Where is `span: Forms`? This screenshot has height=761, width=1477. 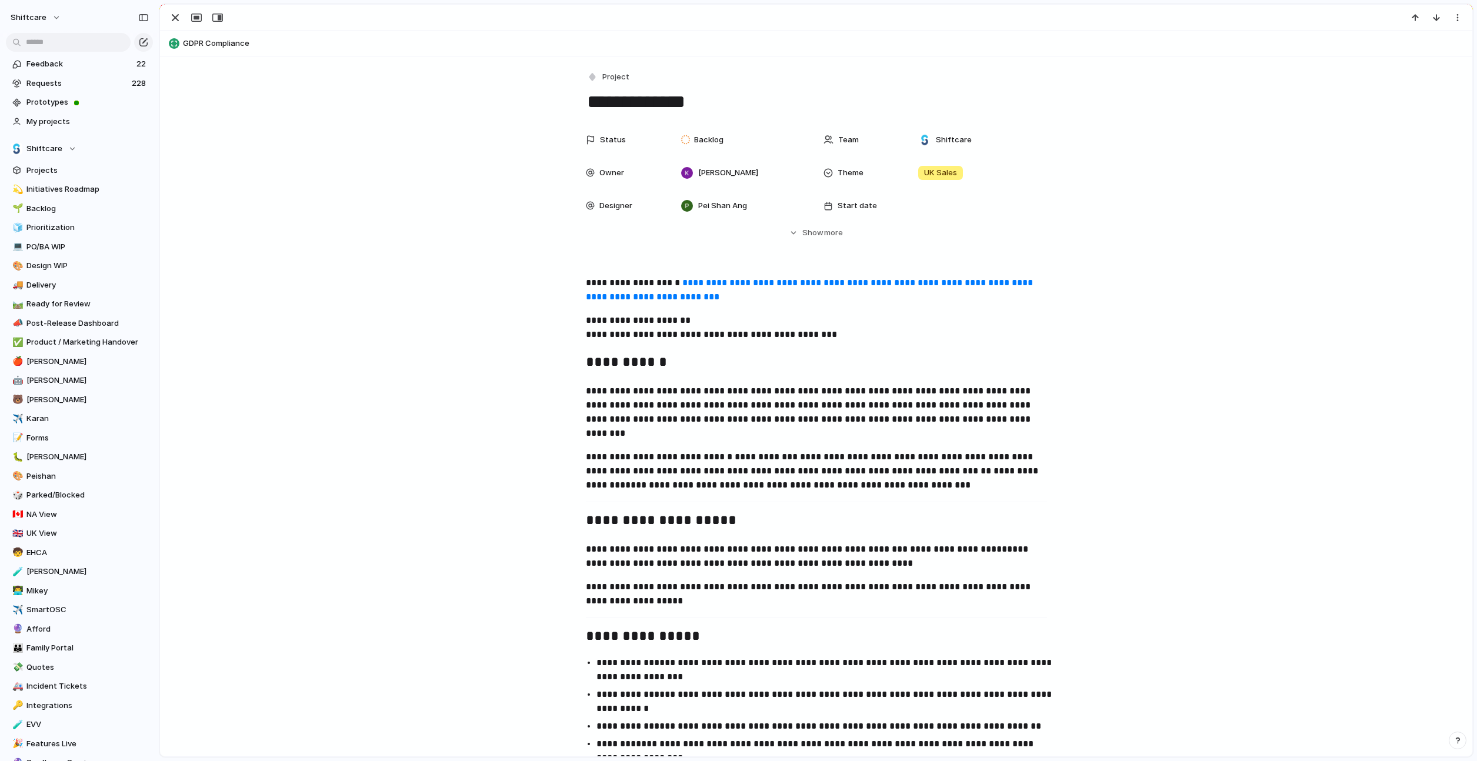
span: Forms is located at coordinates (88, 438).